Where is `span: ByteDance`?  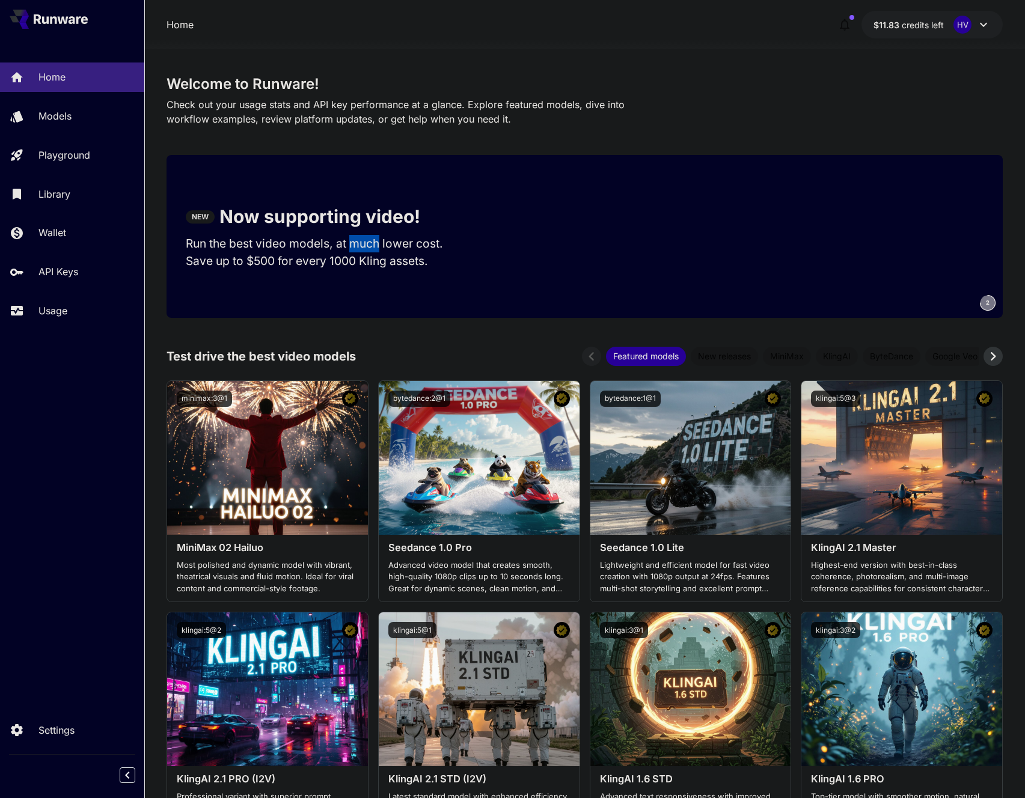 span: ByteDance is located at coordinates (891, 356).